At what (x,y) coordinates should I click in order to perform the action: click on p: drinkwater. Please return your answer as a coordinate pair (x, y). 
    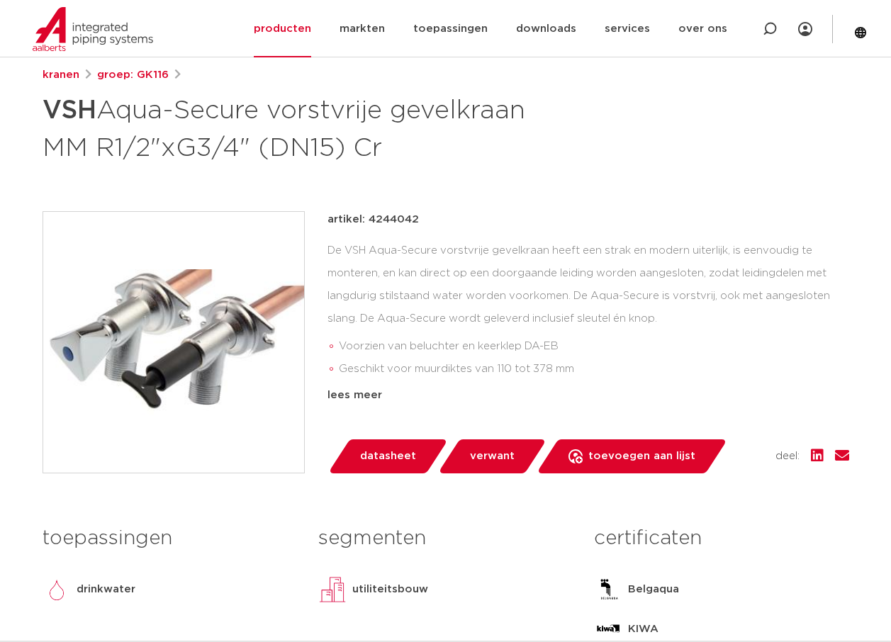
    Looking at the image, I should click on (106, 590).